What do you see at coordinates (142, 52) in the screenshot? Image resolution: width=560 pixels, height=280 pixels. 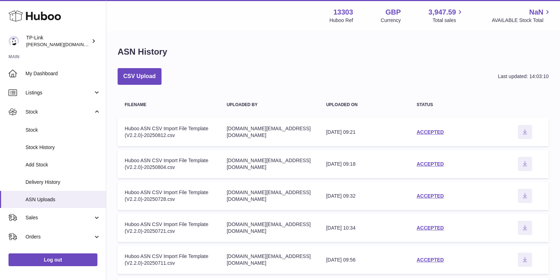 I see `h1: ASN History` at bounding box center [142, 52].